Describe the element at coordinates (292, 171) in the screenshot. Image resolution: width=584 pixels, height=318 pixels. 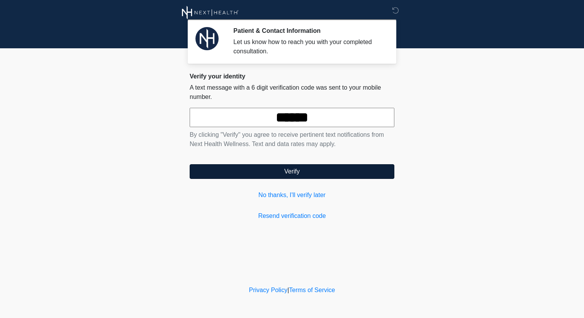
I see `button: Verify` at that location.